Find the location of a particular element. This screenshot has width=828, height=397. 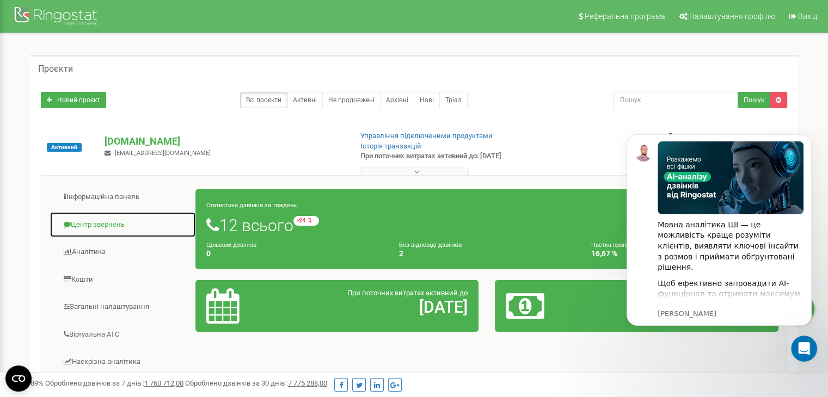

span: Активний is located at coordinates (64, 147).